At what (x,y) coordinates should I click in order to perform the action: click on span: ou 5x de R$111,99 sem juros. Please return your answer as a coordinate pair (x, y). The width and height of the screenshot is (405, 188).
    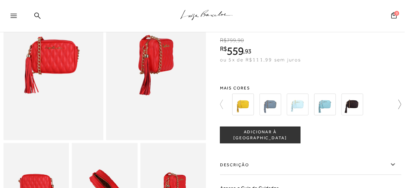
    Looking at the image, I should click on (261, 60).